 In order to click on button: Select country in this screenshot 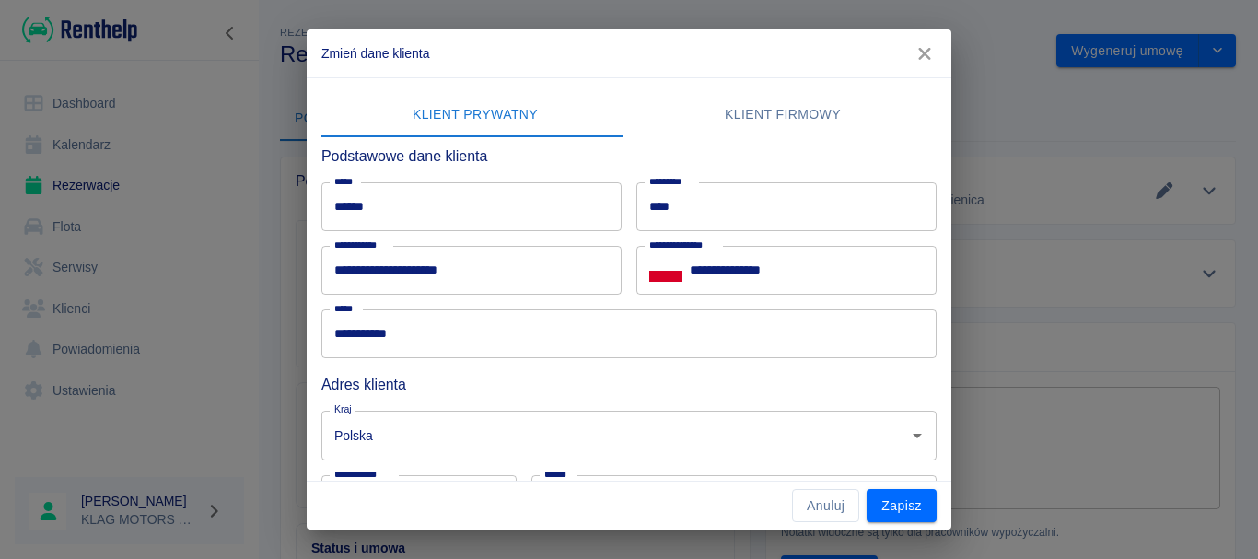, I will do `click(666, 271)`.